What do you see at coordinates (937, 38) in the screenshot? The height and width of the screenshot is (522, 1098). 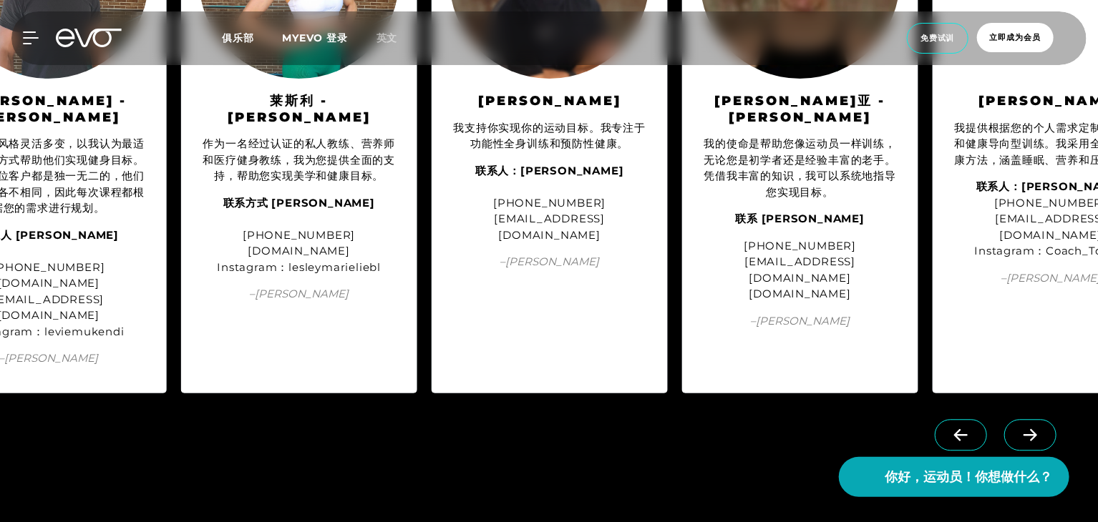 I see `a: 免费试训` at bounding box center [937, 38].